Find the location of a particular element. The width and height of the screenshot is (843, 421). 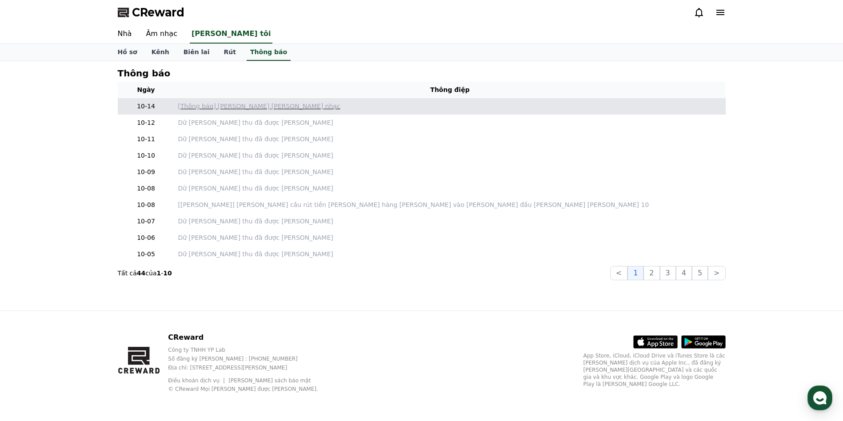

p: 10-14 is located at coordinates (146, 106).